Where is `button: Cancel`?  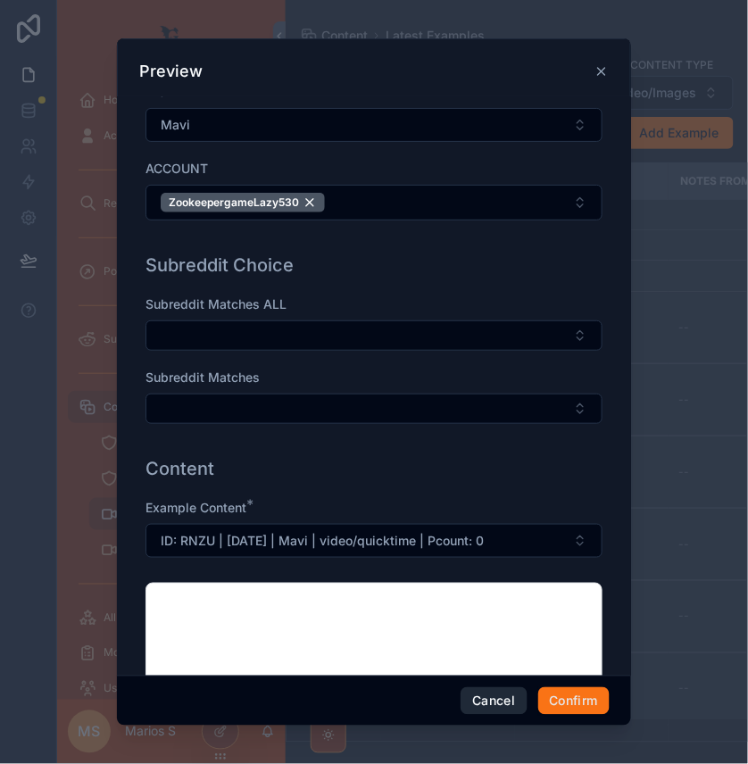
button: Cancel is located at coordinates (494, 702).